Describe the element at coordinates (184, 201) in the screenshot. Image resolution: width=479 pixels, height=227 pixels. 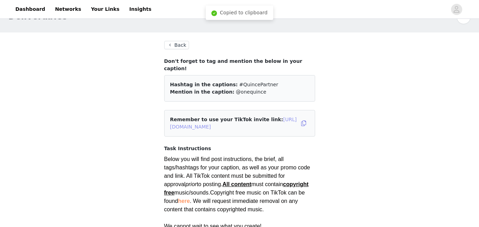
I see `a: here` at that location.